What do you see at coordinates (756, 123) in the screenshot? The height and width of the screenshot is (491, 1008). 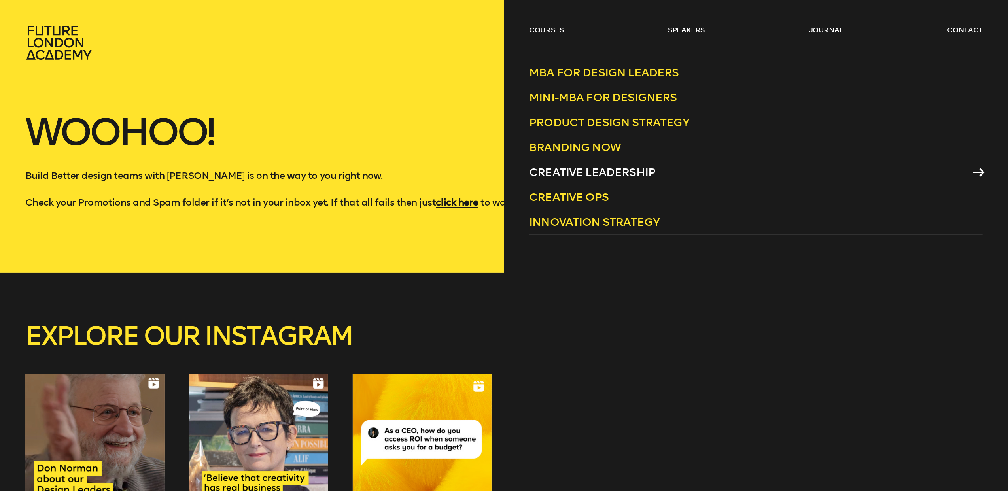 I see `a: Product Design Strategy` at bounding box center [756, 123].